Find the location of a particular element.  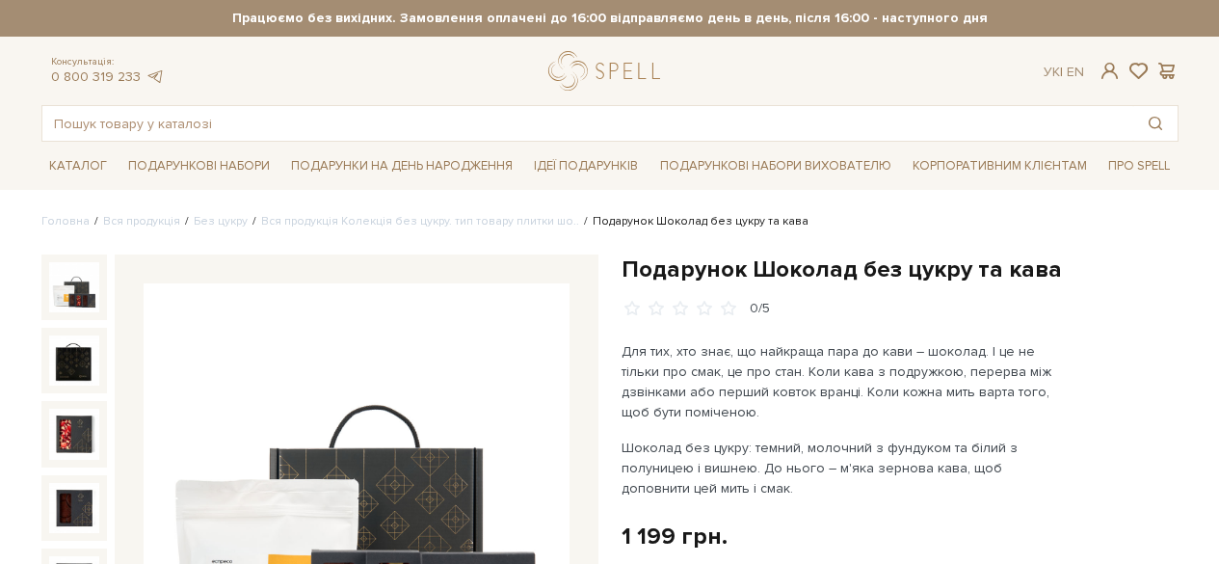

div: 1 199 грн. is located at coordinates (674, 536).